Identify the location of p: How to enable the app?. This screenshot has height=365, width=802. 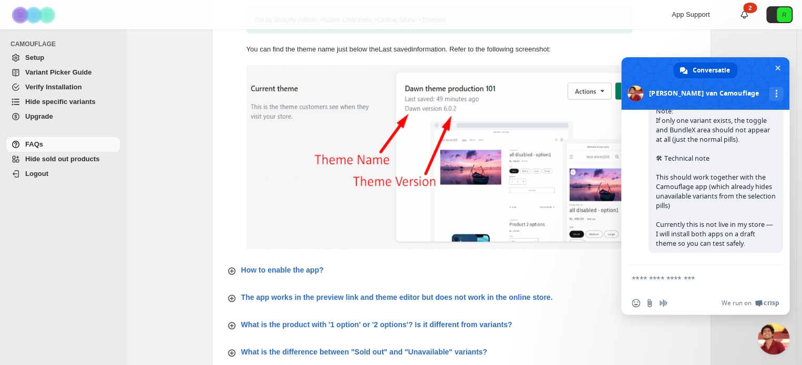
(282, 270).